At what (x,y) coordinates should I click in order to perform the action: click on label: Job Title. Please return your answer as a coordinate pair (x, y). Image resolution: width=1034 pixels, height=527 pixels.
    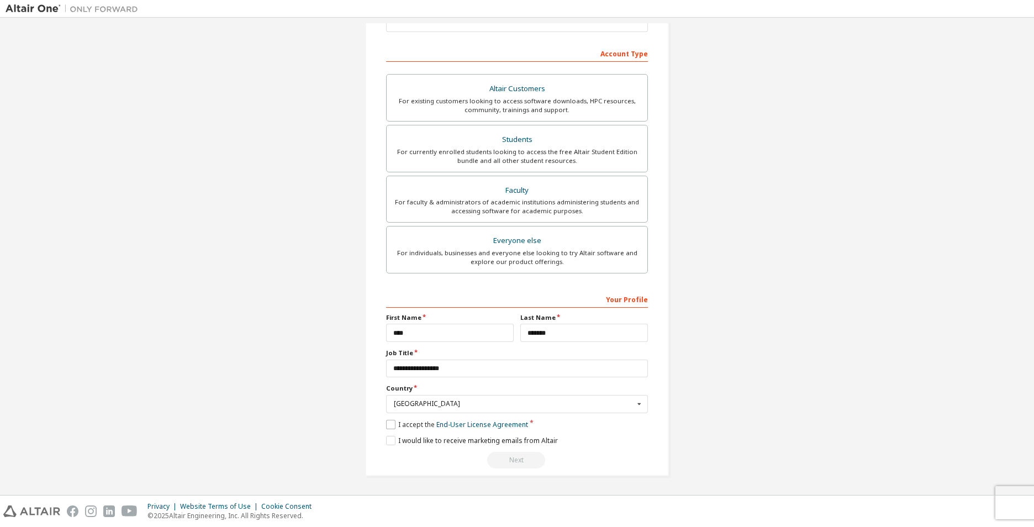
    Looking at the image, I should click on (517, 353).